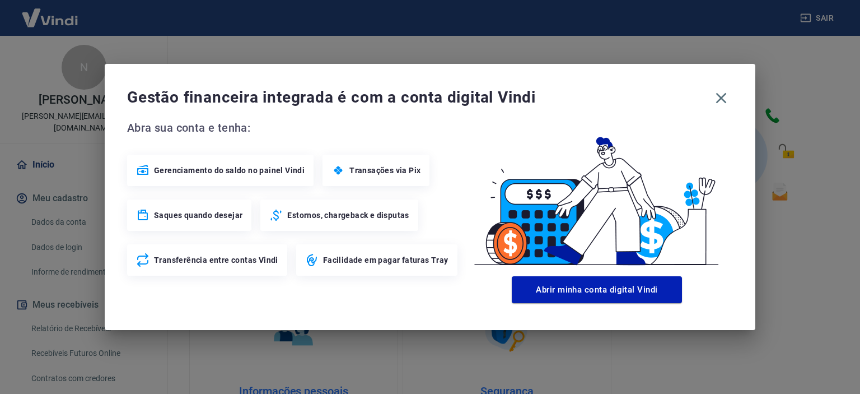 The height and width of the screenshot is (394, 860). Describe the element at coordinates (418, 97) in the screenshot. I see `span: Gestão financeira integrada é com a conta digital Vindi` at that location.